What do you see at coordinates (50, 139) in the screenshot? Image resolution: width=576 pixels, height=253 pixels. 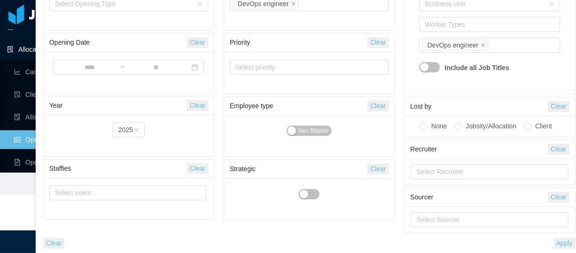 I see `a: icon: idcardOpenings Flow` at bounding box center [50, 139].